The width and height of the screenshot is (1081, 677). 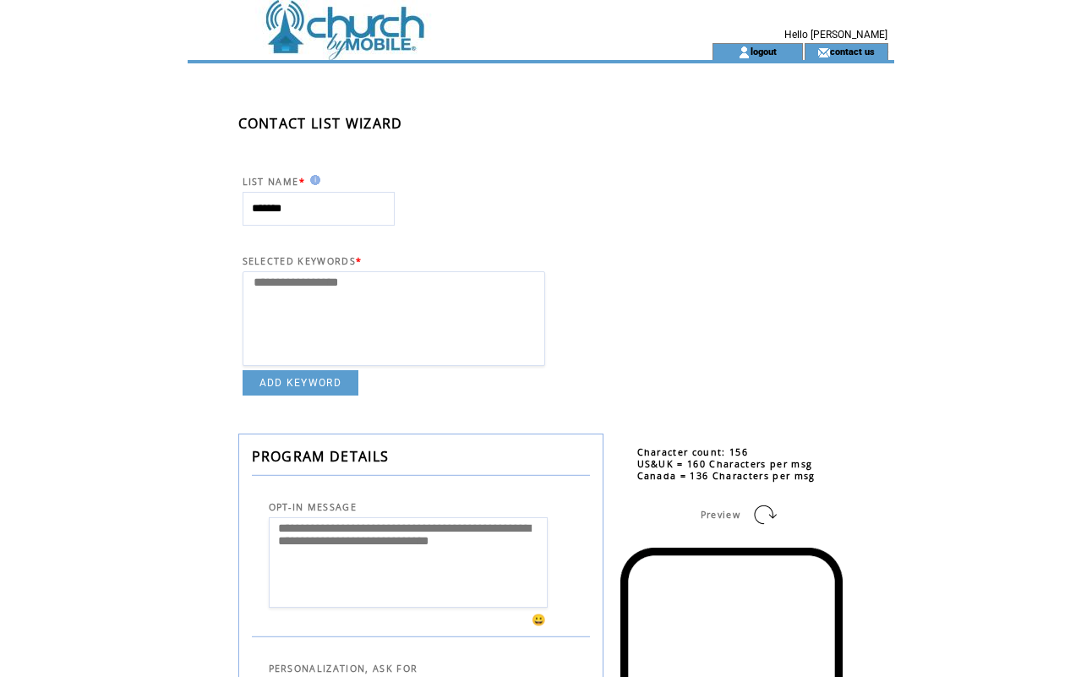 I want to click on img: account_icon.gif, so click(x=743, y=52).